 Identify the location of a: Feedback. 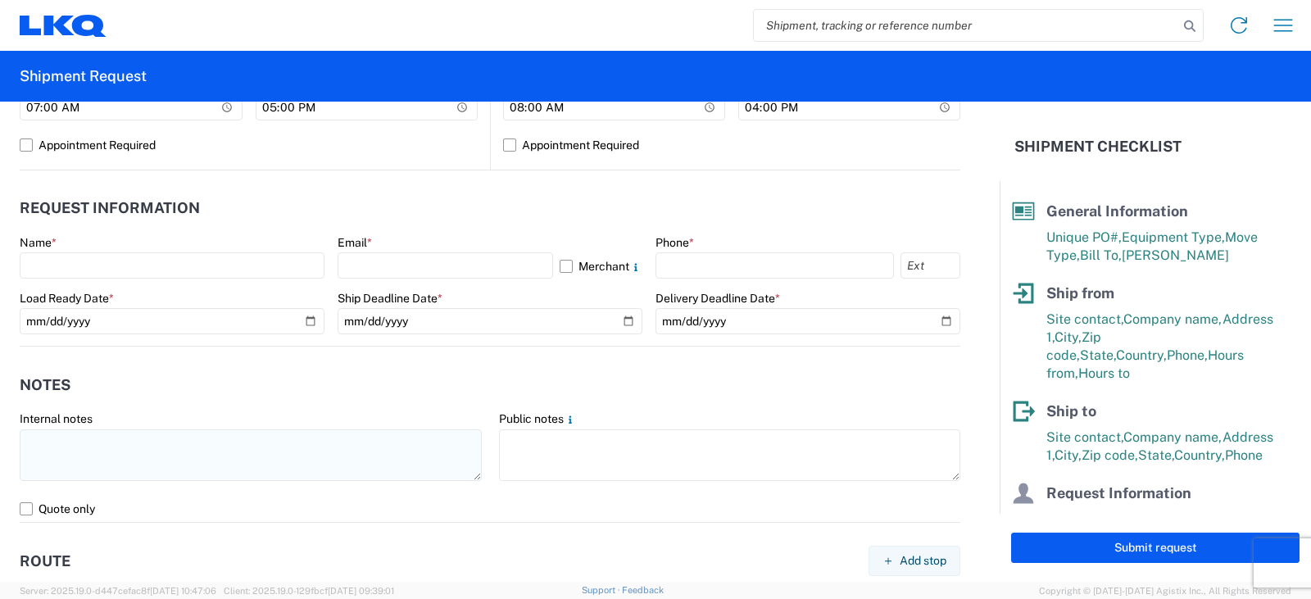
(643, 590).